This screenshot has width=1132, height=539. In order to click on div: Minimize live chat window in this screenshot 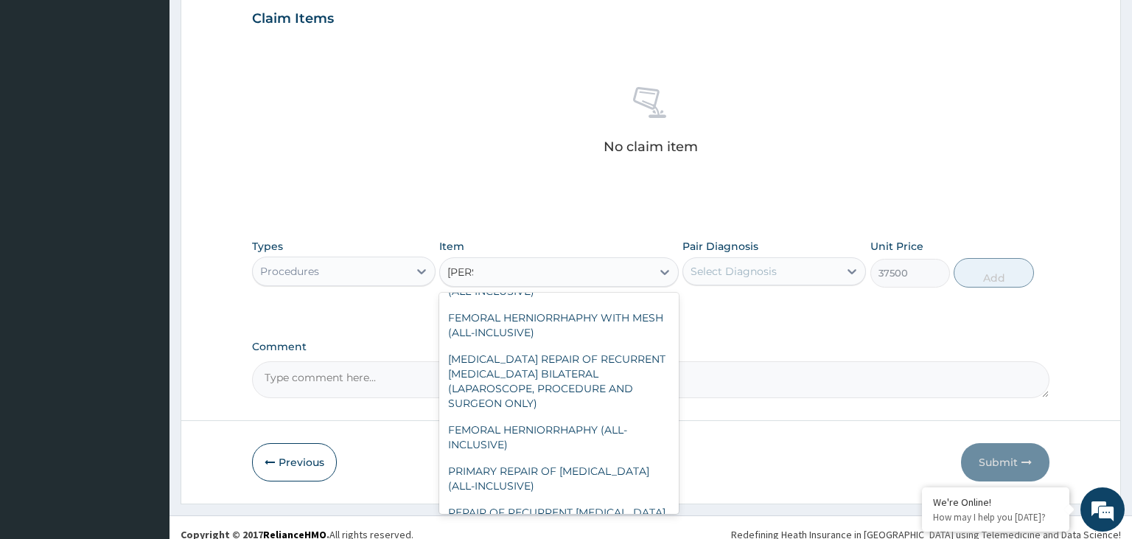, I will do `click(259, 25)`.